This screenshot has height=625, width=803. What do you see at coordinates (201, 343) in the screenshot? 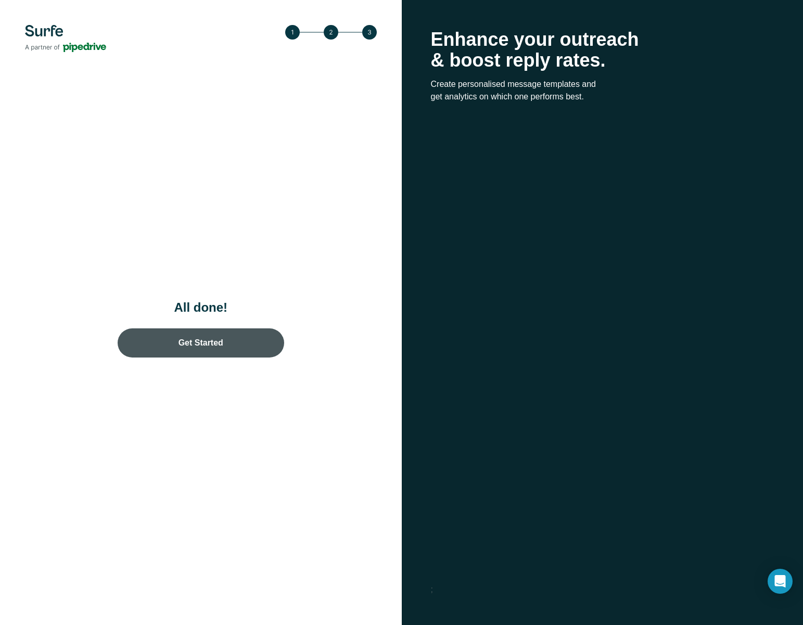
I see `a: Get Started` at bounding box center [201, 343].